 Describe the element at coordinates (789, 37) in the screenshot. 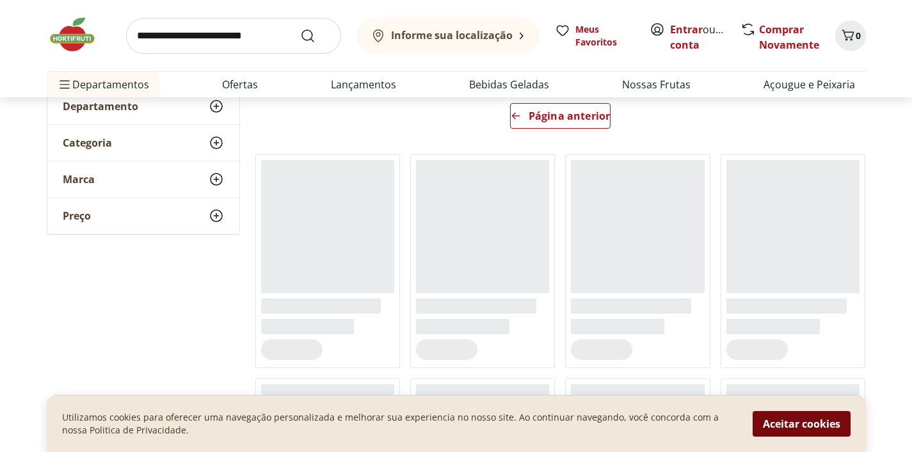

I see `a: Comprar Novamente` at that location.